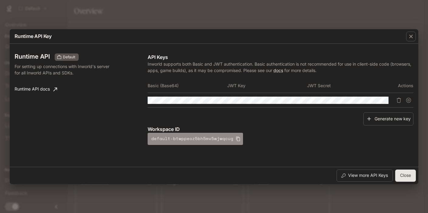 Image resolution: width=428 pixels, height=213 pixels. I want to click on th: JWT Key, so click(267, 86).